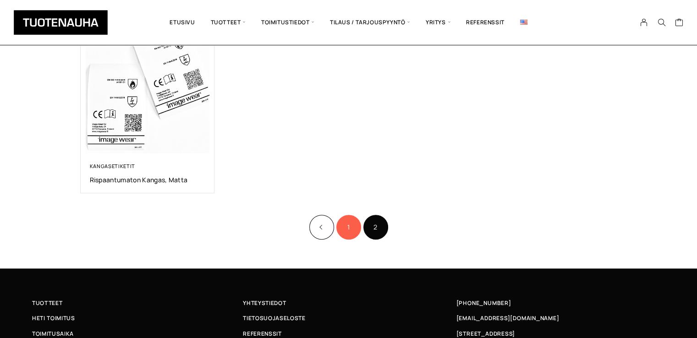 This screenshot has width=697, height=338. Describe the element at coordinates (524, 22) in the screenshot. I see `img: English` at that location.